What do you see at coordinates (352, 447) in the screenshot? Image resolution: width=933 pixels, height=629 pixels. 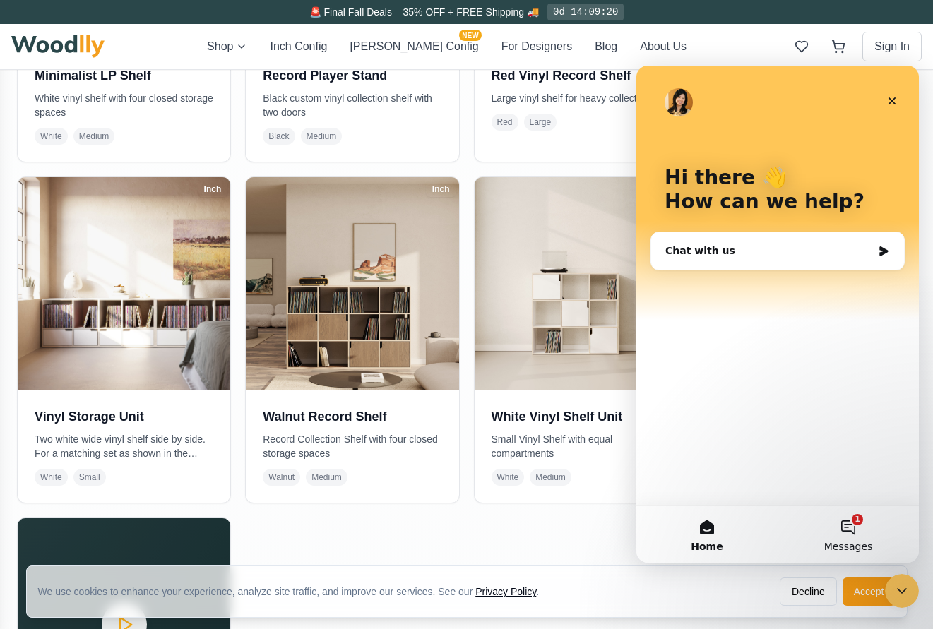 I see `p: Record Collection Shelf with four closed storage spaces` at bounding box center [352, 447].